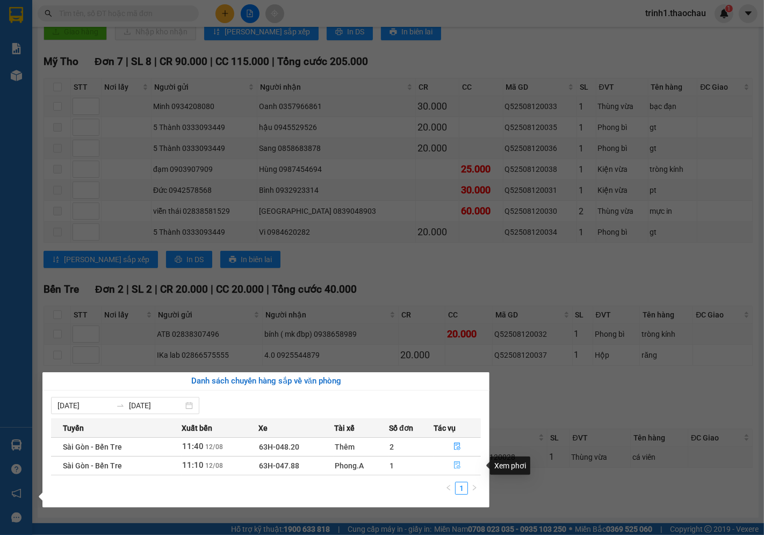 The image size is (764, 535). Describe the element at coordinates (156, 406) in the screenshot. I see `input: Đến ngày` at that location.